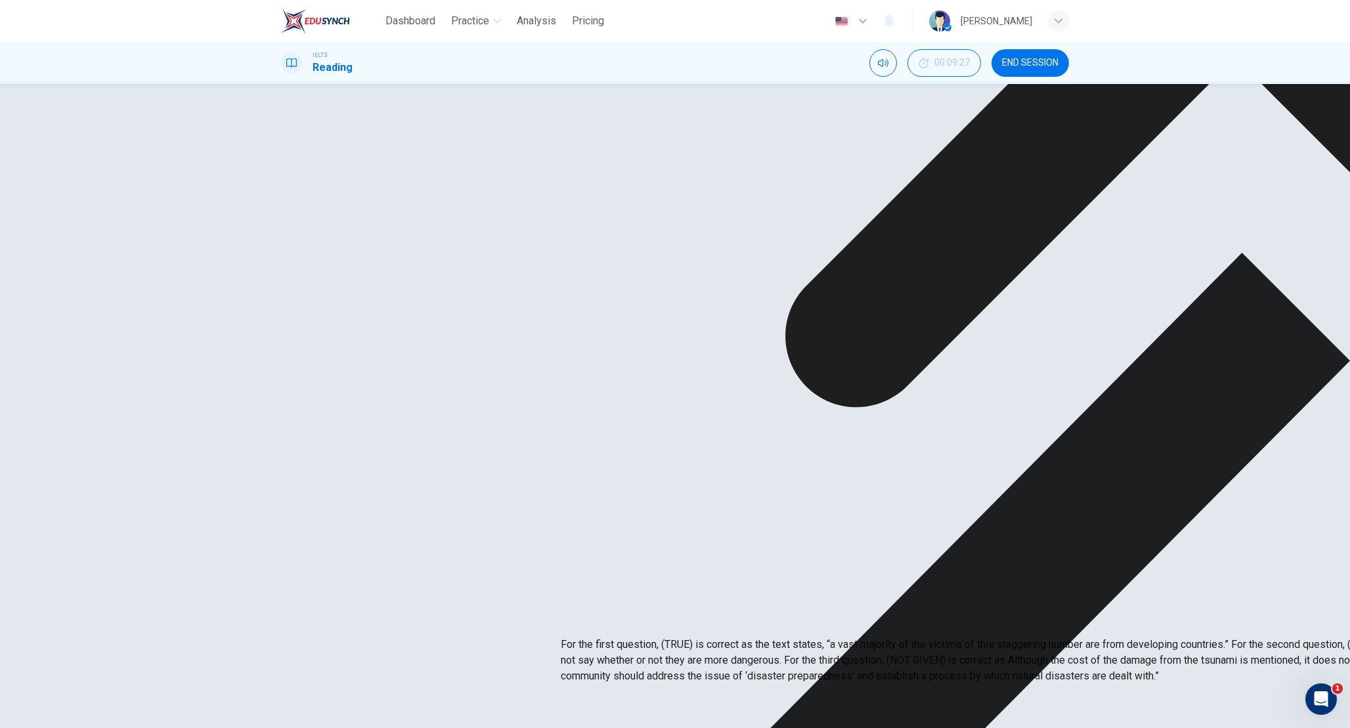 The image size is (1350, 728). What do you see at coordinates (537, 21) in the screenshot?
I see `span: Analysis` at bounding box center [537, 21].